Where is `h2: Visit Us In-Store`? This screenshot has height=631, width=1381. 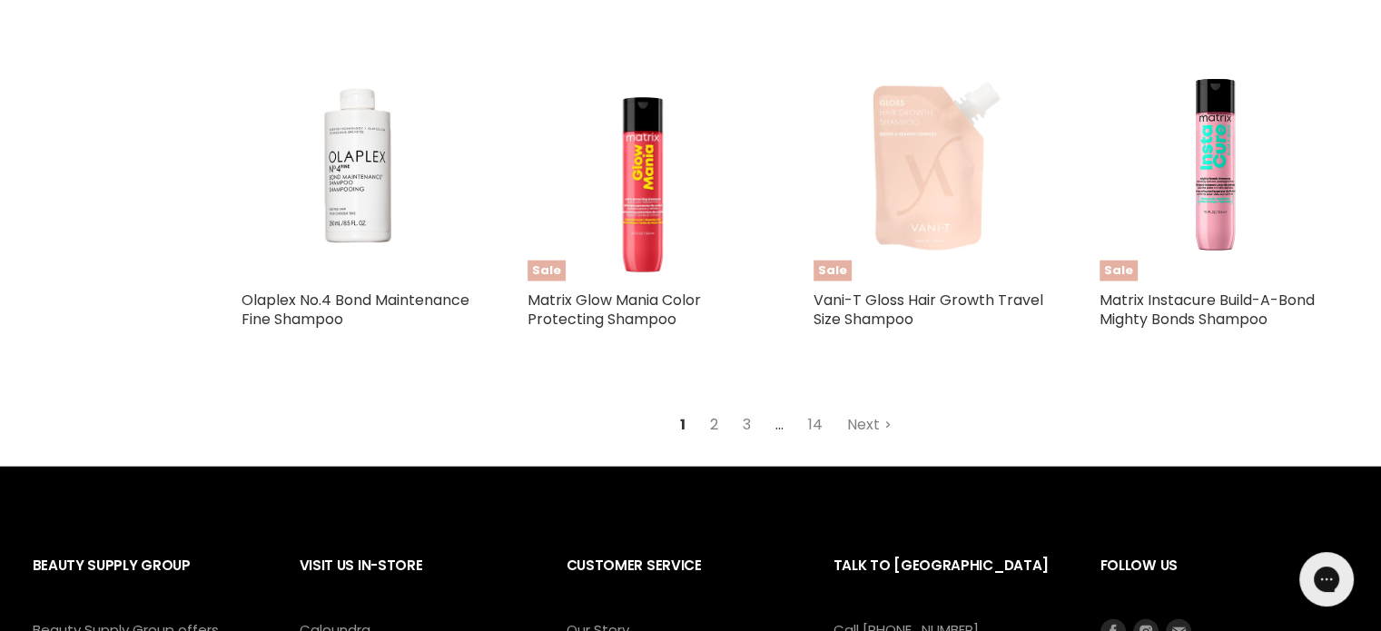
h2: Visit Us In-Store is located at coordinates (415, 580).